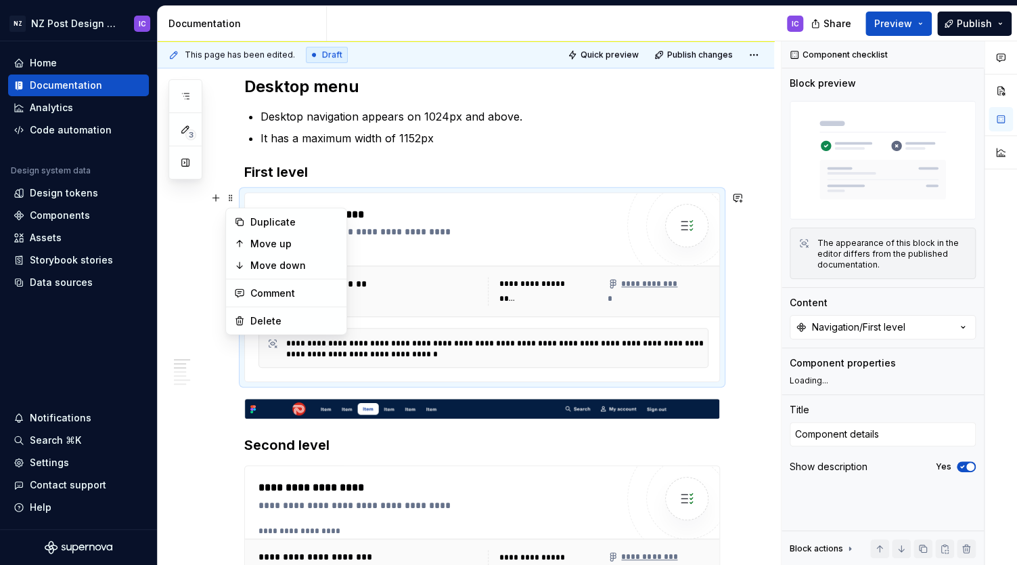  What do you see at coordinates (79, 193) in the screenshot?
I see `a: Design tokens` at bounding box center [79, 193].